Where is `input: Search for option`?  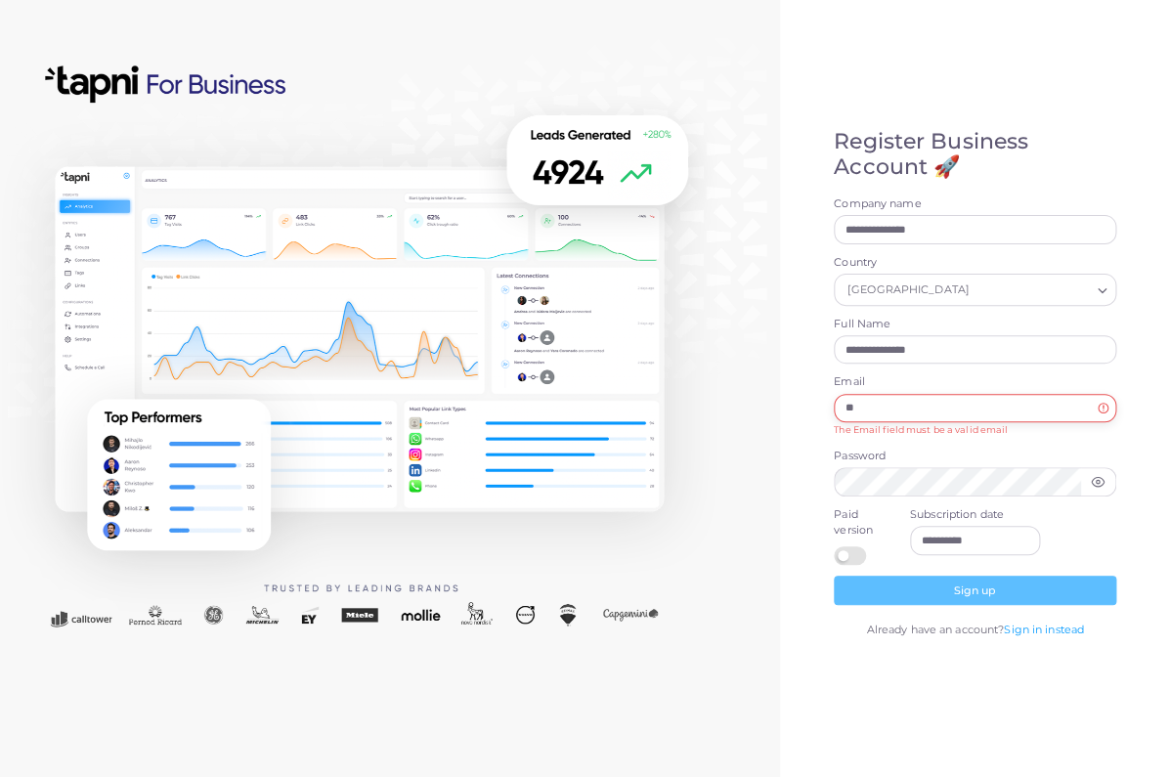
input: Search for option is located at coordinates (1031, 290).